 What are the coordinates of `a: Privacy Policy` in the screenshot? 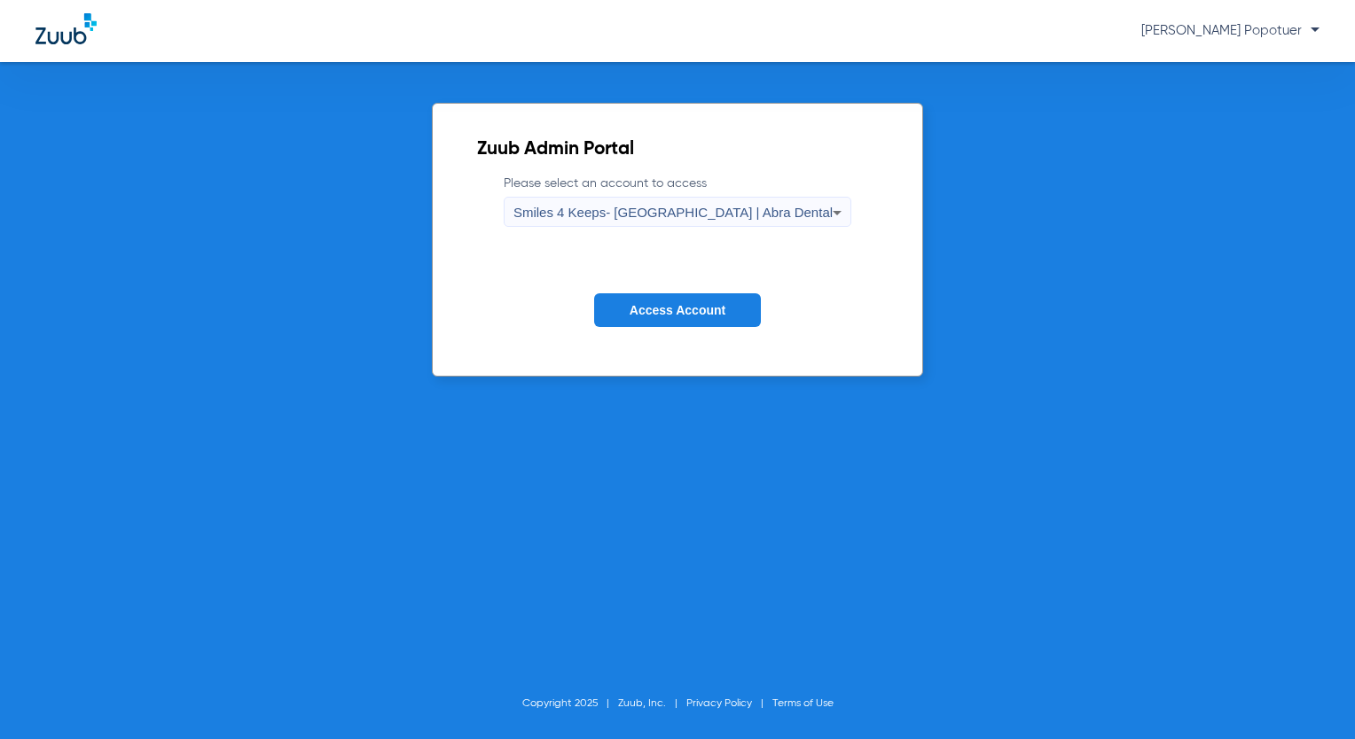 It's located at (719, 704).